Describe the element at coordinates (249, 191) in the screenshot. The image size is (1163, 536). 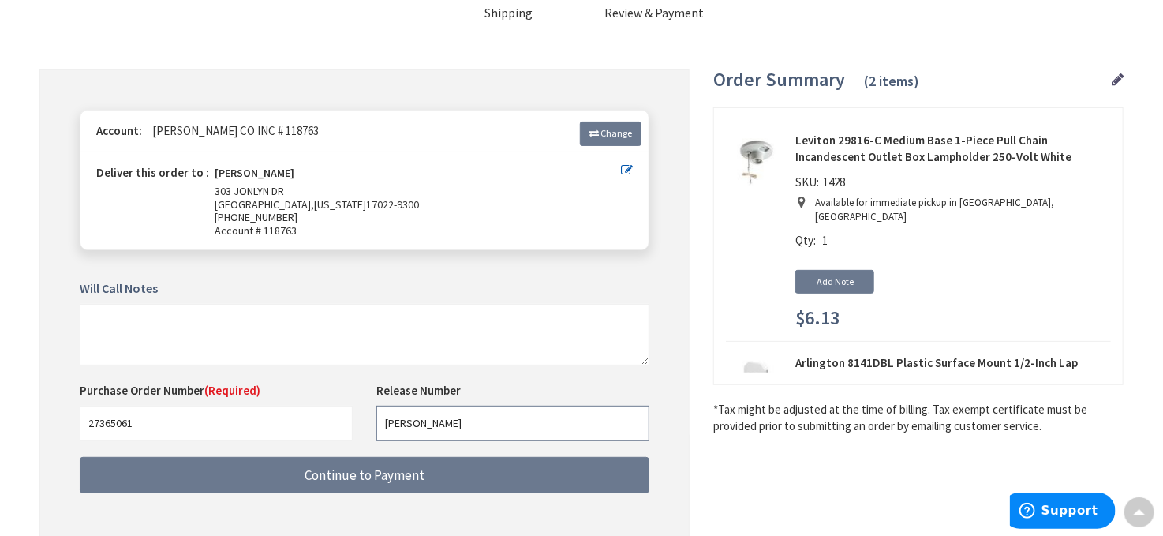
I see `span: 303 JONLYN DR` at that location.